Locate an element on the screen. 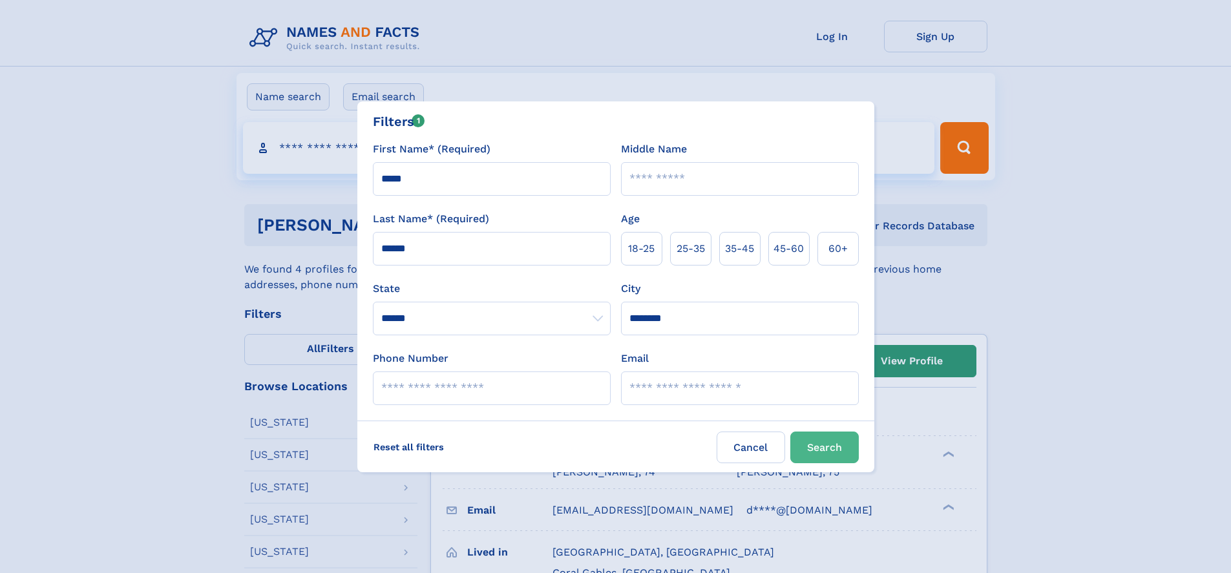 The width and height of the screenshot is (1231, 573). label: City is located at coordinates (630, 289).